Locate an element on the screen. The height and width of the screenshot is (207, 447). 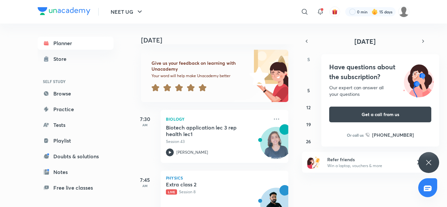
div: Our expert can answer all your questions is located at coordinates (381, 91).